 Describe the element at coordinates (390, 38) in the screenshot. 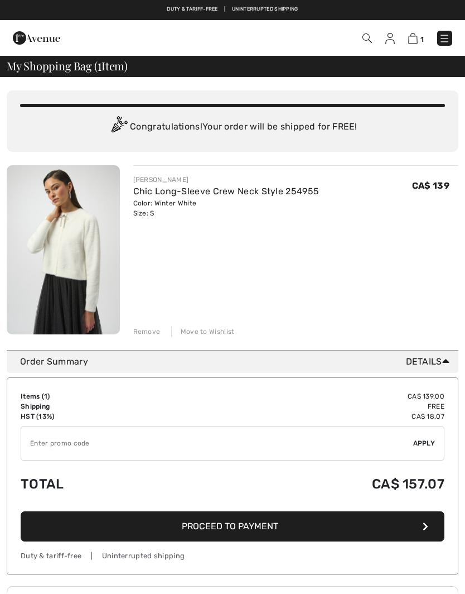

I see `img: My Info` at that location.